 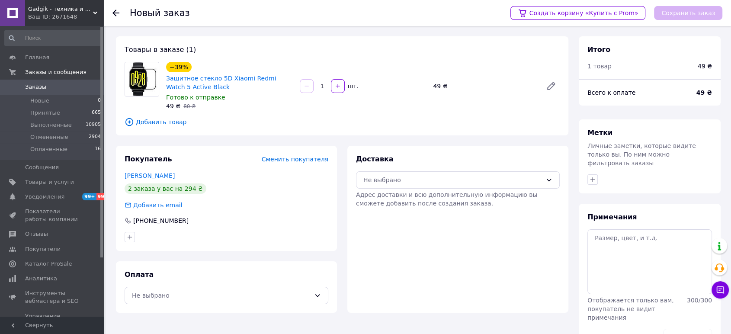 What do you see at coordinates (700, 300) in the screenshot?
I see `span: 300 / 300` at bounding box center [700, 300].